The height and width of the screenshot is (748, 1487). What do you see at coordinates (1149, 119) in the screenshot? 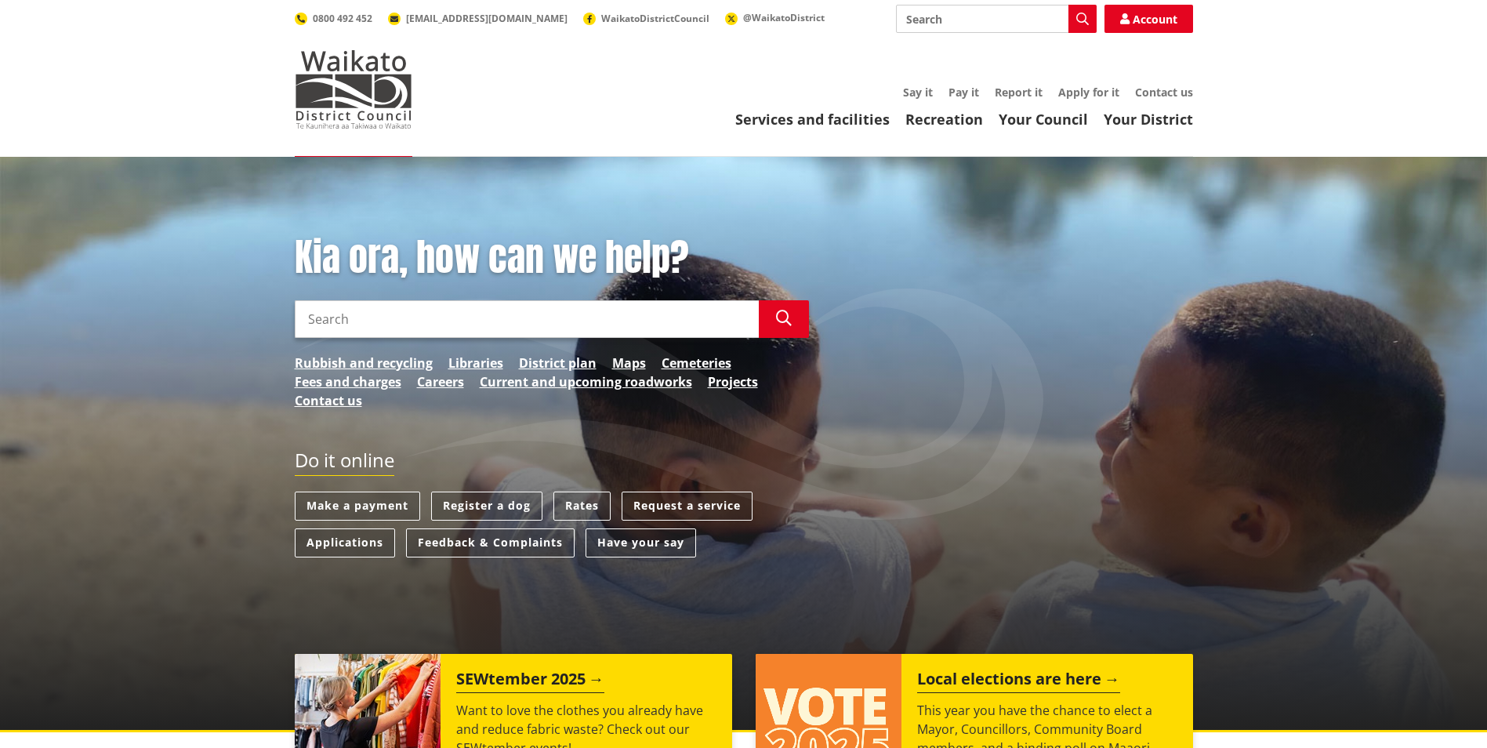
I see `a: Your District` at bounding box center [1149, 119].